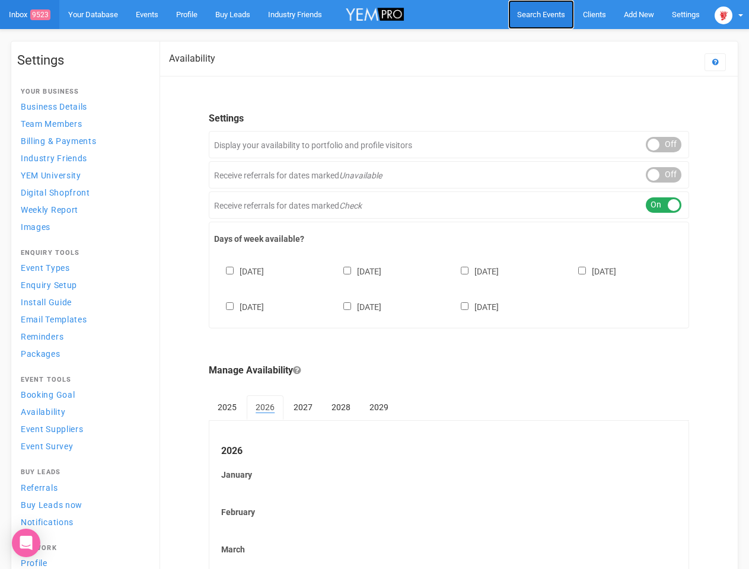 The image size is (749, 569). I want to click on span: Event Survey, so click(47, 446).